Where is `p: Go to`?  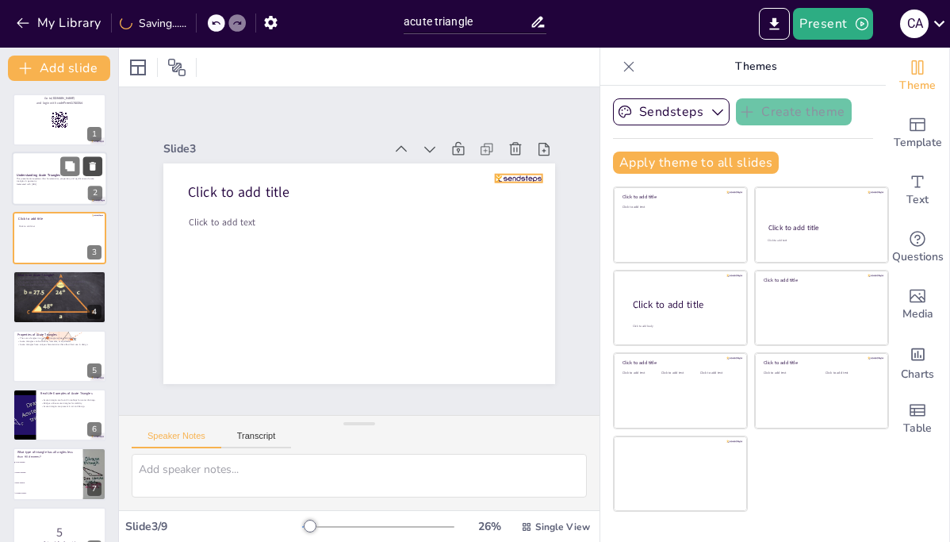
p: Go to is located at coordinates (59, 98).